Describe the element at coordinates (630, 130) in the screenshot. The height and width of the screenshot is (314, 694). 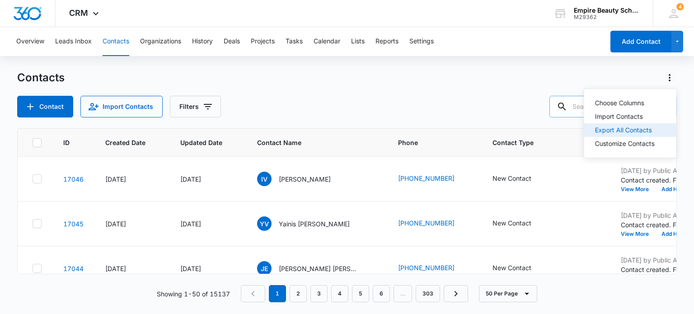
I see `button: Export All Contacts` at that location.